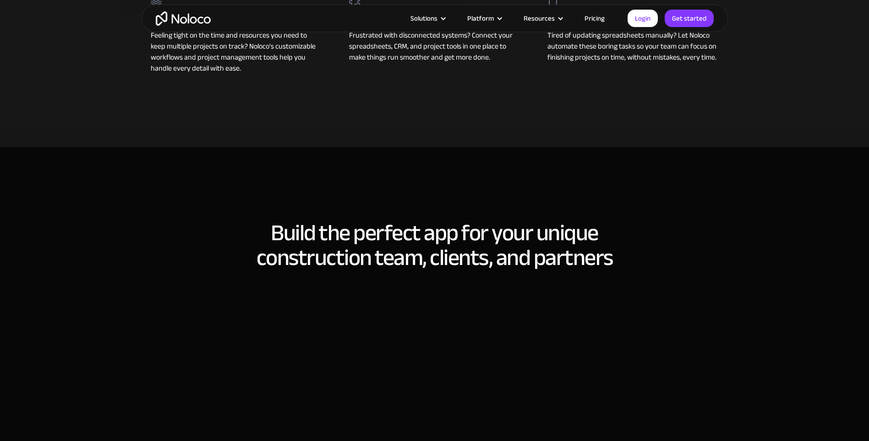  I want to click on div: Tired of updating spreadsheets manually? Let Noloco automate these boring tasks so your team can ..., so click(633, 45).